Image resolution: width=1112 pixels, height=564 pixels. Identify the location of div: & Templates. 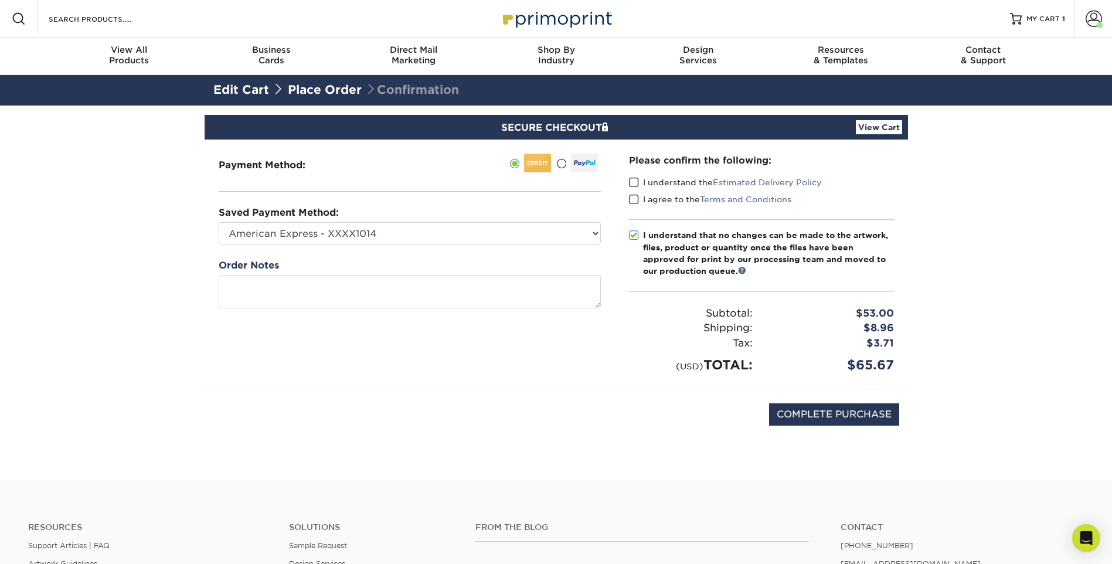
(841, 55).